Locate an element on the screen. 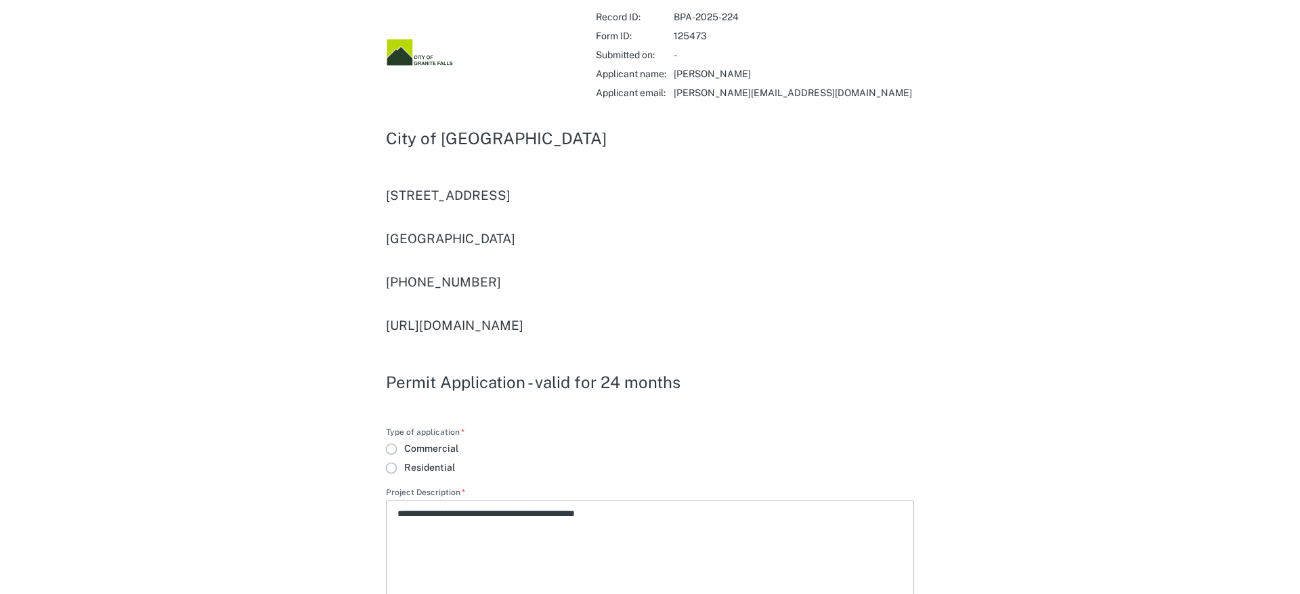 This screenshot has height=594, width=1300. td: Submitted on: is located at coordinates (633, 55).